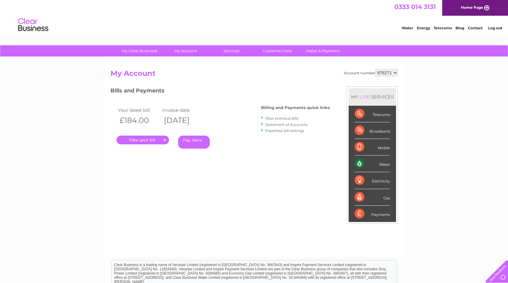 This screenshot has height=283, width=508. I want to click on div: Electricity, so click(372, 180).